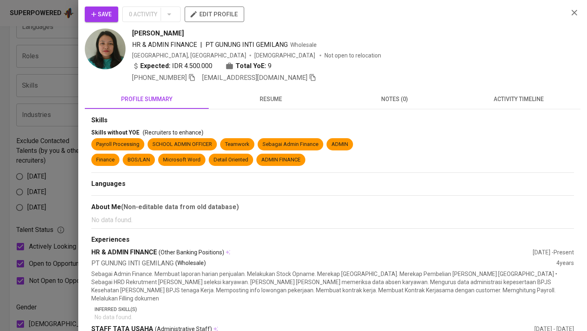  Describe the element at coordinates (290, 144) in the screenshot. I see `div: Sebagai Admin Finance` at that location.